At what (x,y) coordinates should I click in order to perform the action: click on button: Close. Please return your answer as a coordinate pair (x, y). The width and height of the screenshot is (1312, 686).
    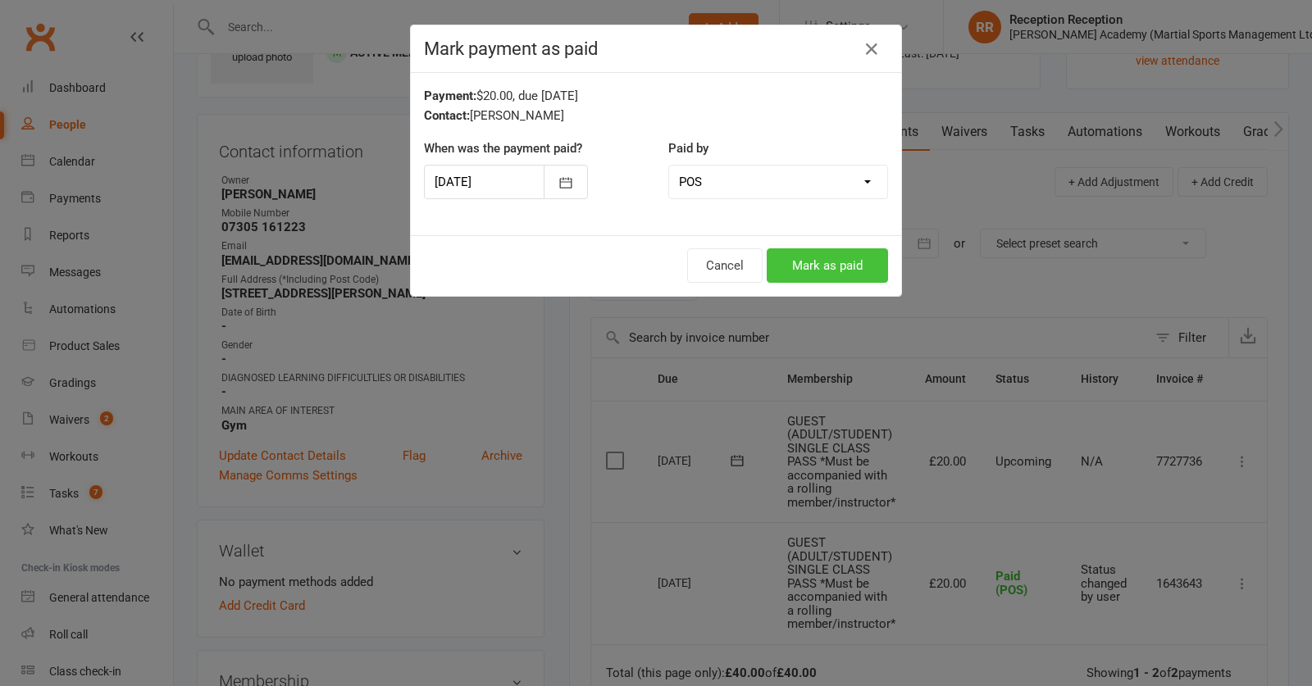
    Looking at the image, I should click on (872, 49).